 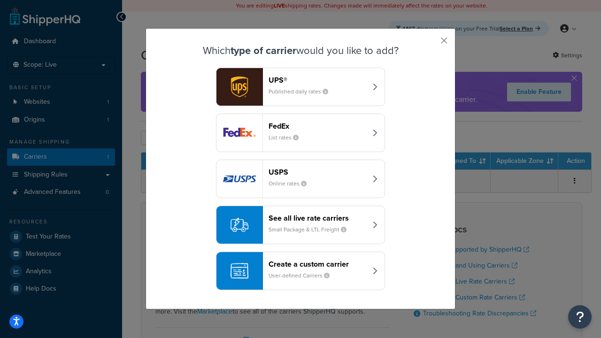 What do you see at coordinates (239, 271) in the screenshot?
I see `img: icon-carrier-custom-c93b8a24.svg` at bounding box center [239, 271].